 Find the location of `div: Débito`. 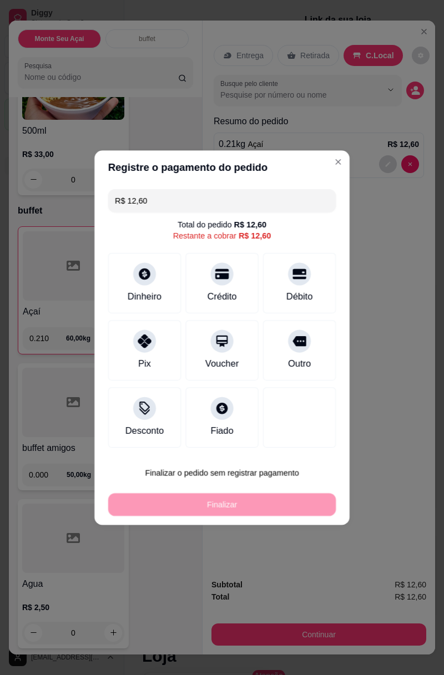

div: Débito is located at coordinates (299, 296).